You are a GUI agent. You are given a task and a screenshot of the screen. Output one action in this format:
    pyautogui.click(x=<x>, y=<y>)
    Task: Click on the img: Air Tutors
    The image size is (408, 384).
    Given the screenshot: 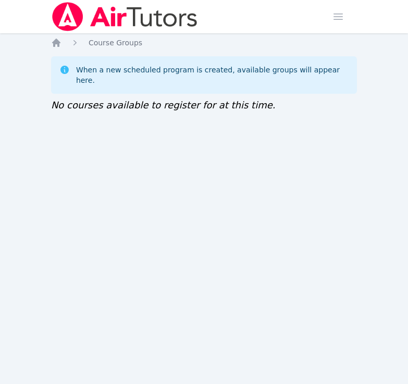 What is the action you would take?
    pyautogui.click(x=124, y=17)
    